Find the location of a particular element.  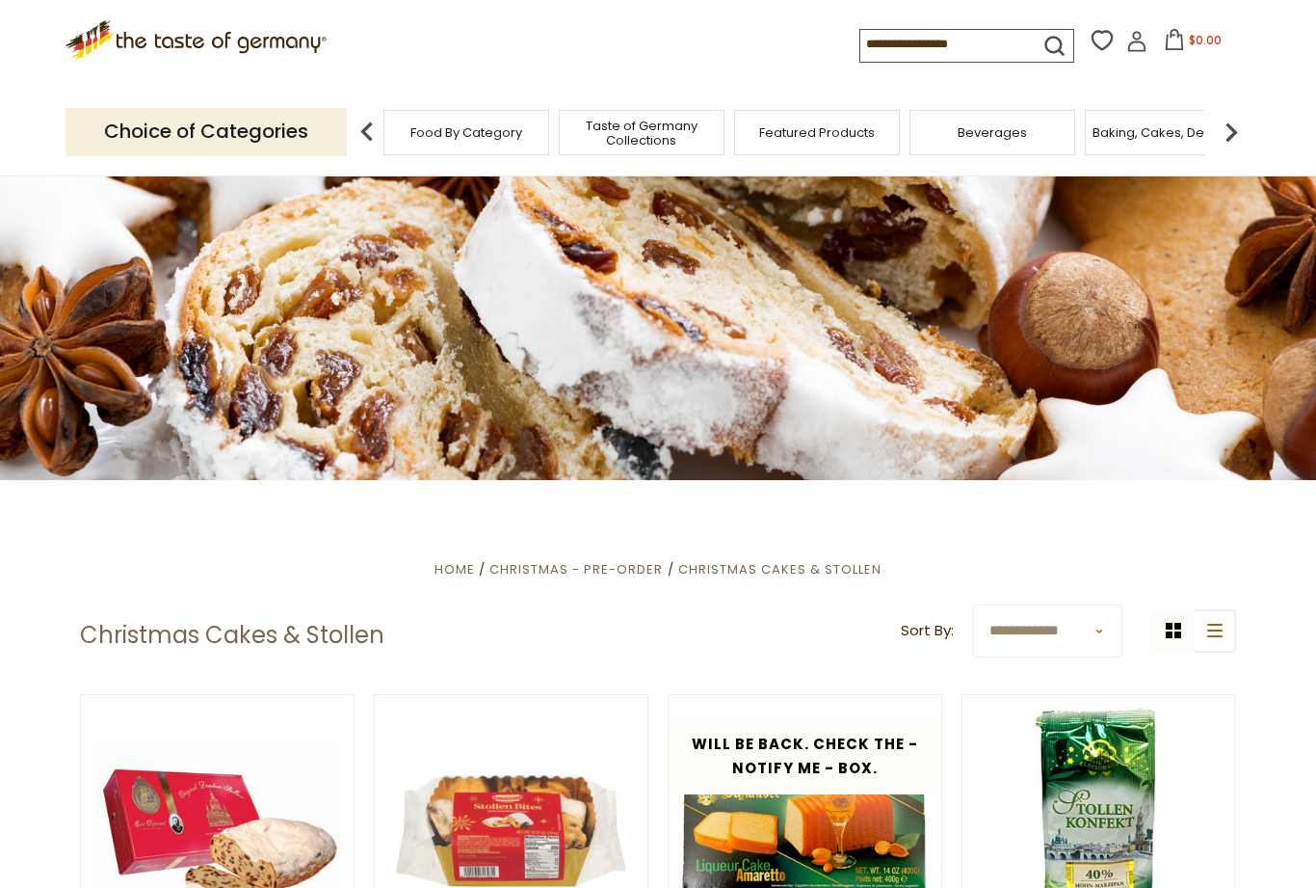

a: Home is located at coordinates (455, 569).